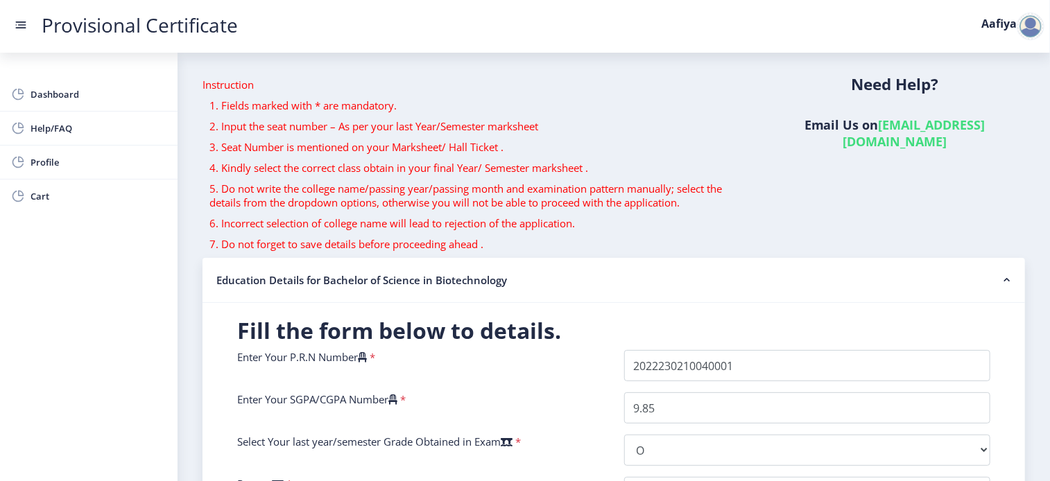  I want to click on span: Dashboard, so click(99, 94).